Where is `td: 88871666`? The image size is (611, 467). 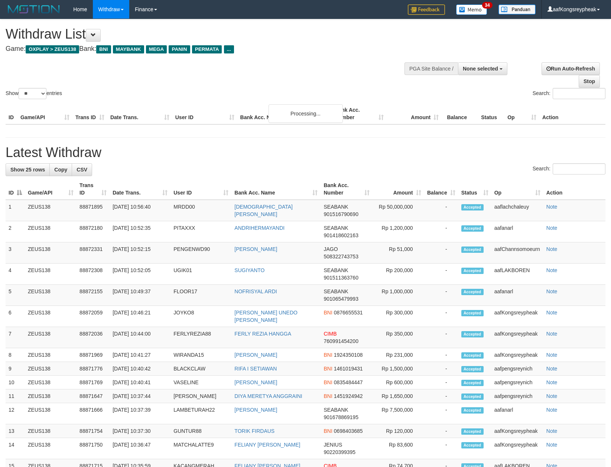 td: 88871666 is located at coordinates (93, 414).